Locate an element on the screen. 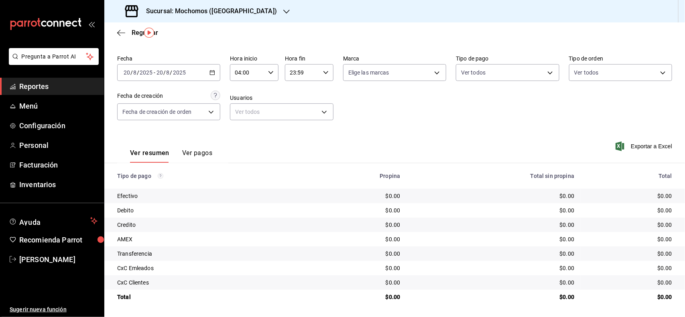 The width and height of the screenshot is (685, 317). span: Personal is located at coordinates (58, 145).